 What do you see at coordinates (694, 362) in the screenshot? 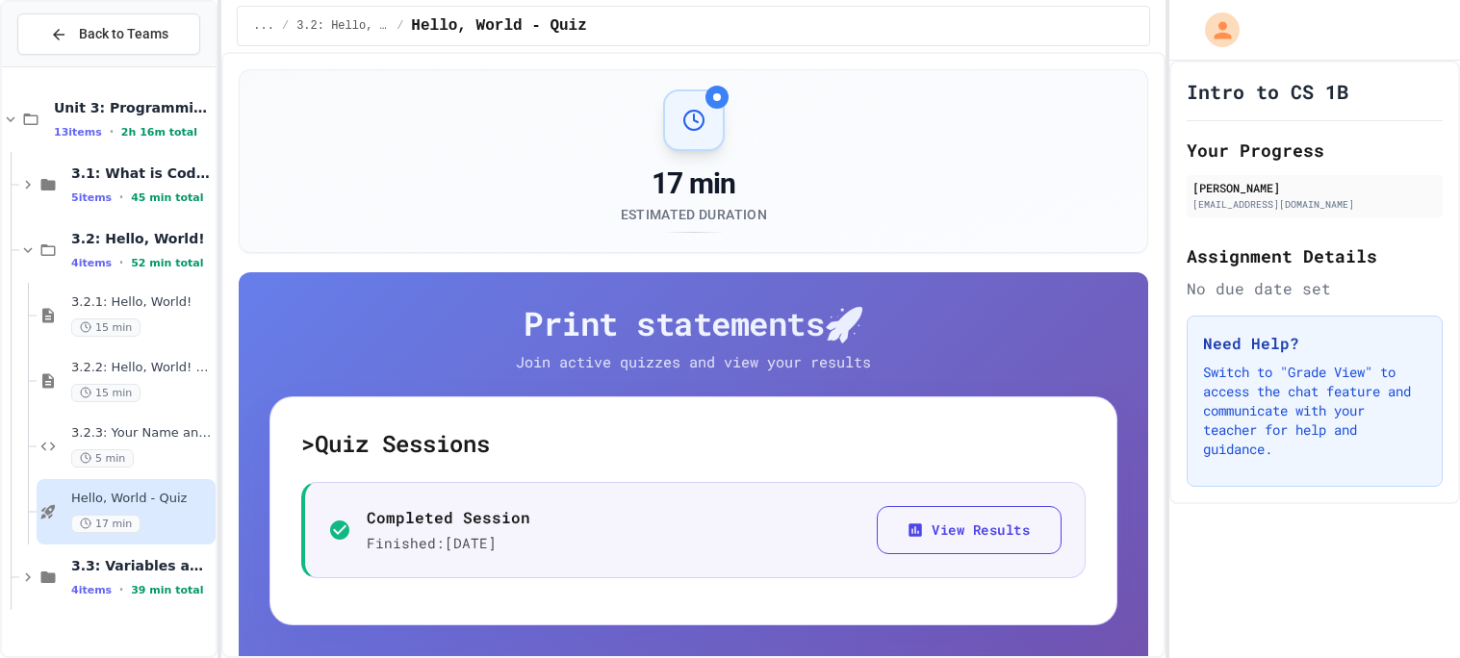
I see `p: Join active quizzes and view your results` at bounding box center [694, 362].